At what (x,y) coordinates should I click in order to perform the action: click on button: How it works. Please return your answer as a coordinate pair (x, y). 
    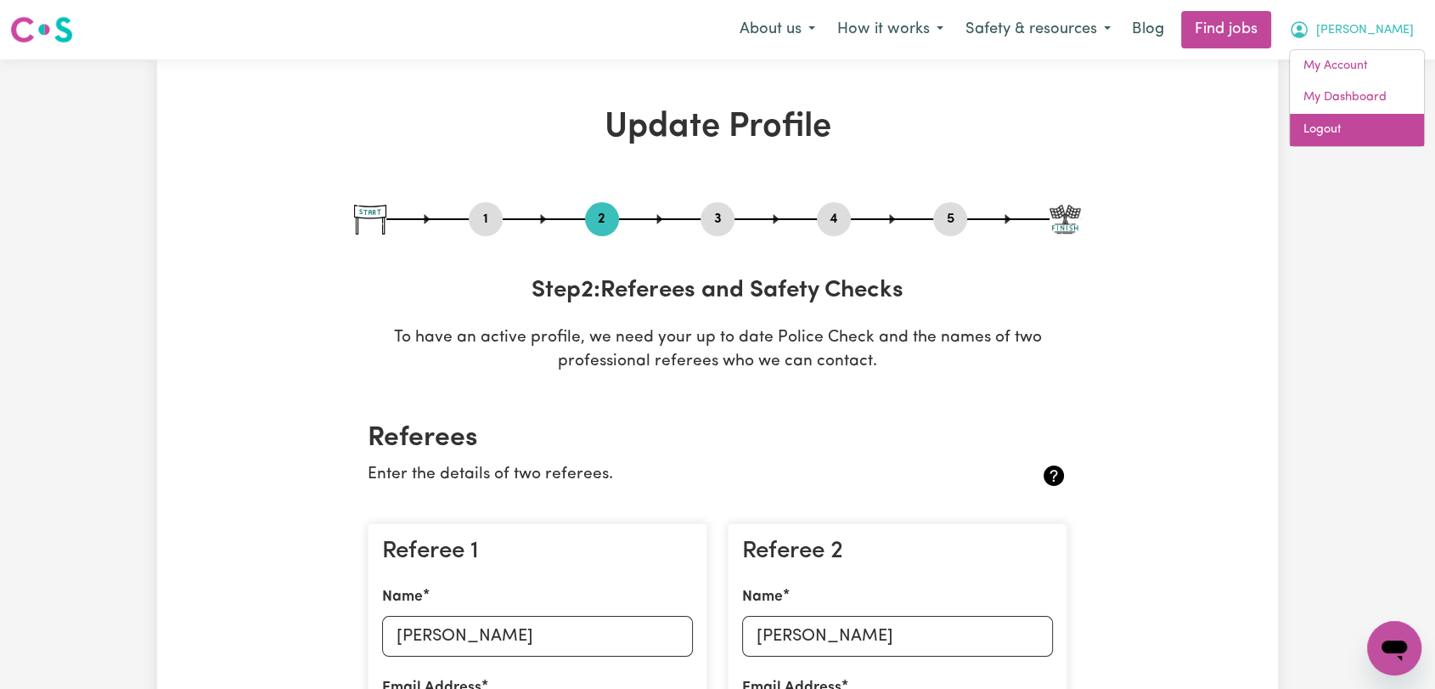
    Looking at the image, I should click on (890, 30).